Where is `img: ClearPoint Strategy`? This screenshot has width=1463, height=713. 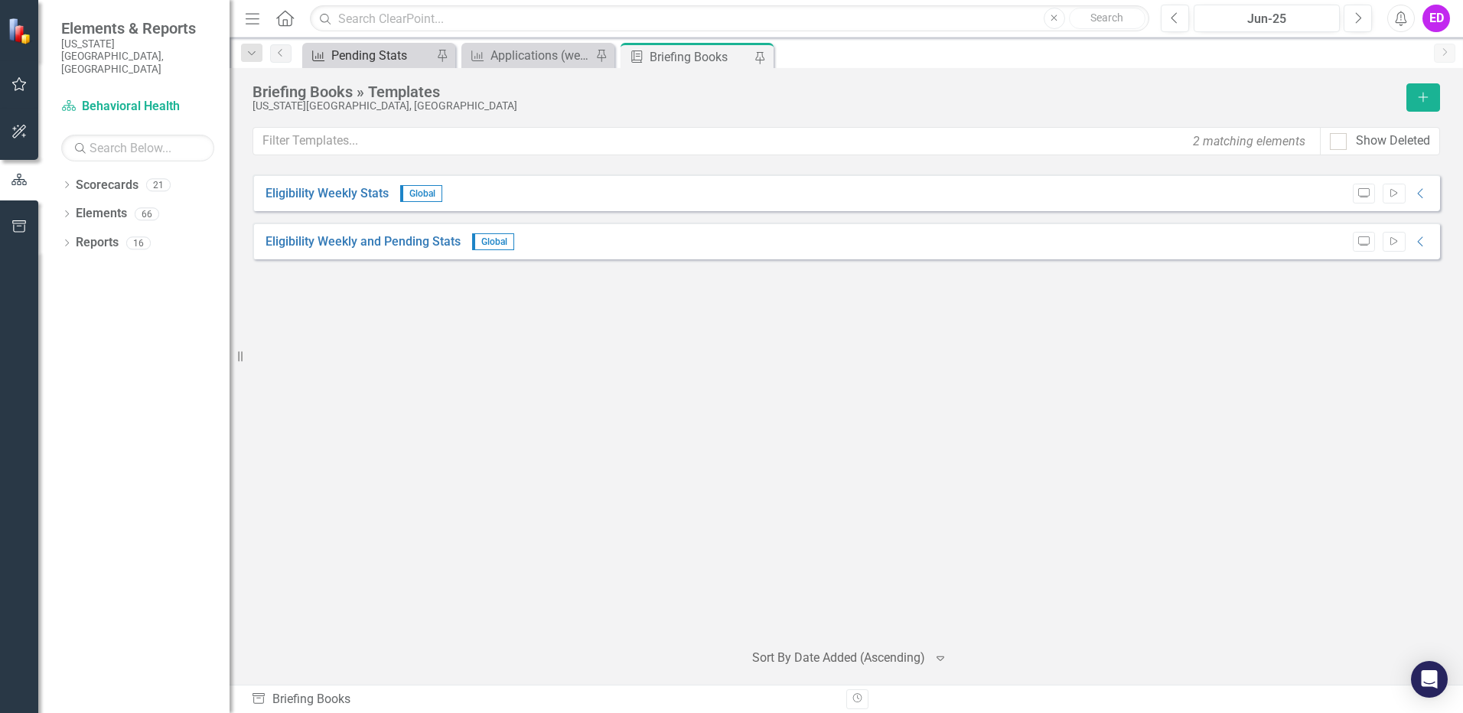
img: ClearPoint Strategy is located at coordinates (21, 31).